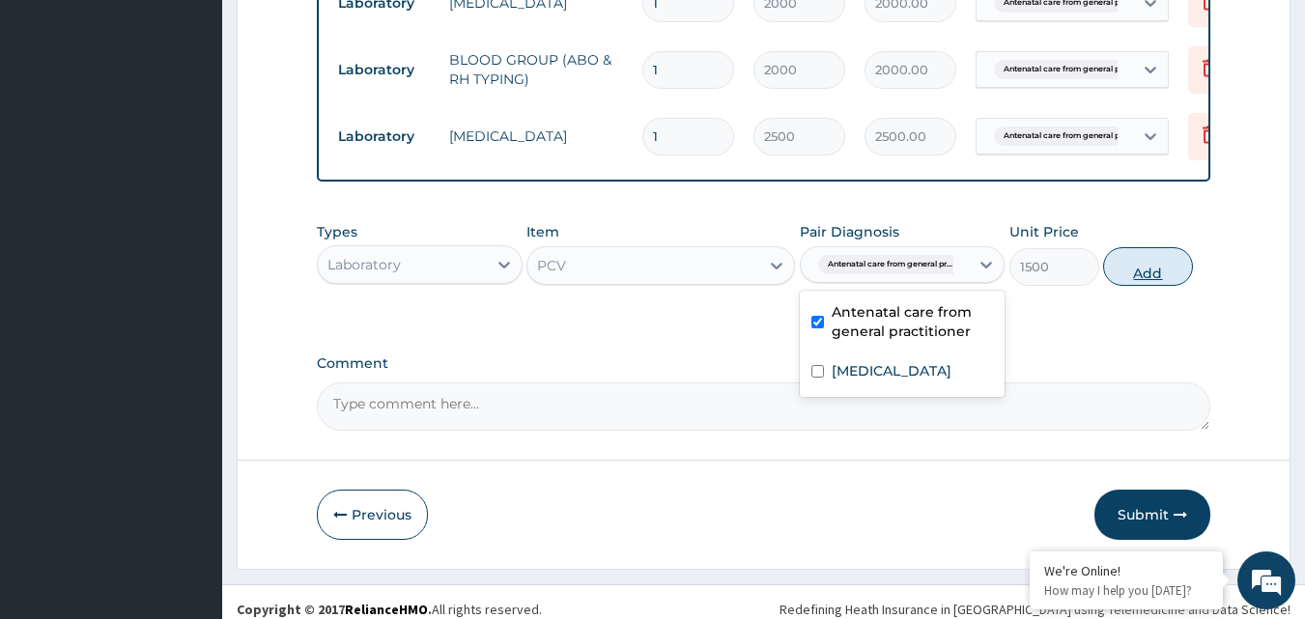  What do you see at coordinates (552, 266) in the screenshot?
I see `div: PCV` at bounding box center [552, 266].